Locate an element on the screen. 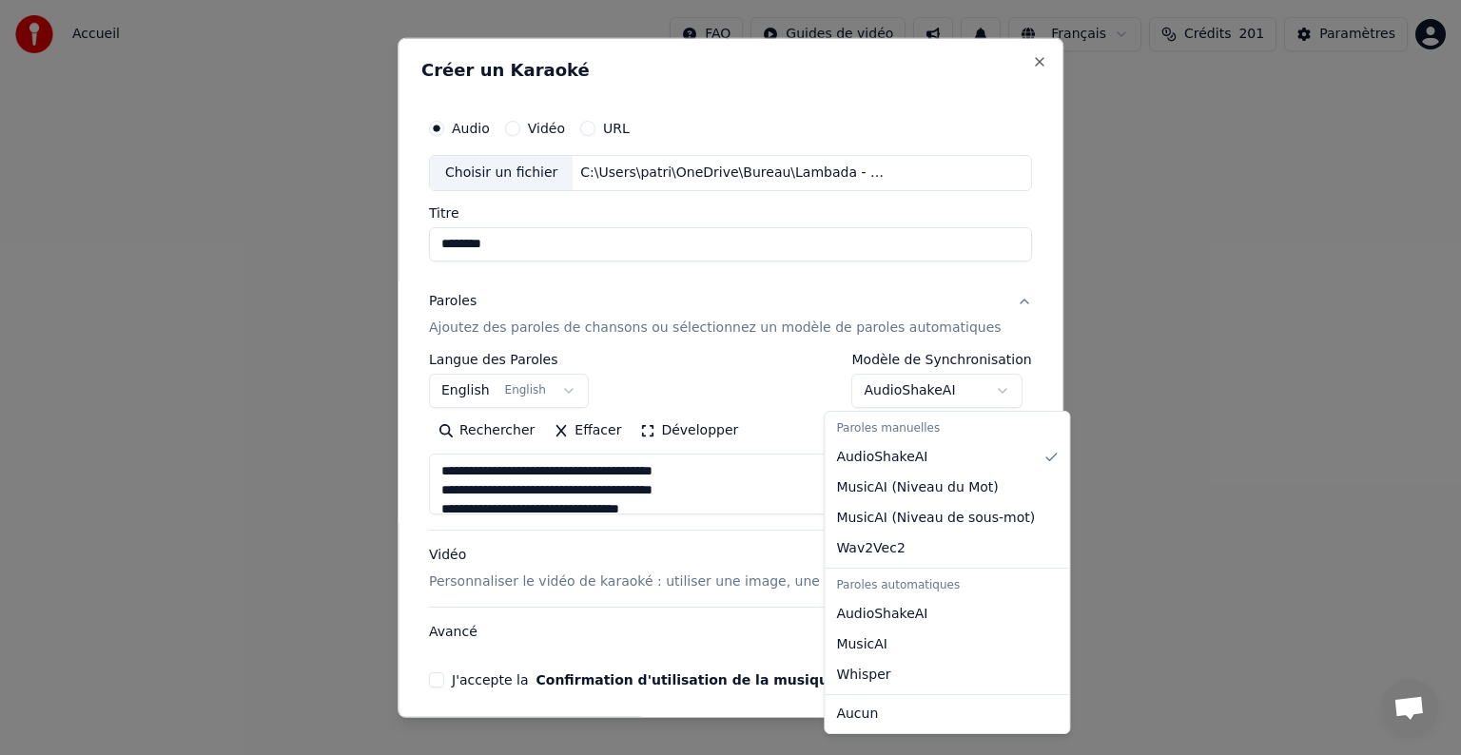 This screenshot has height=755, width=1461. span: MusicAI ( Niveau de sous-mot ) is located at coordinates (935, 518).